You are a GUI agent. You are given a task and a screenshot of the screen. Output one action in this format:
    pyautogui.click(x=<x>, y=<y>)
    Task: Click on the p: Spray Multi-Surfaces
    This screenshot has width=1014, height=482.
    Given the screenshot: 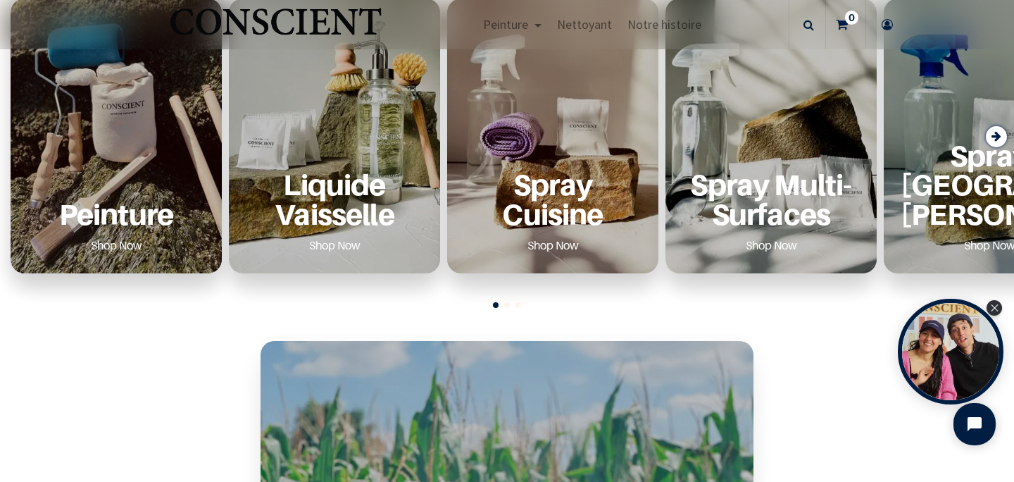 What is the action you would take?
    pyautogui.click(x=771, y=199)
    